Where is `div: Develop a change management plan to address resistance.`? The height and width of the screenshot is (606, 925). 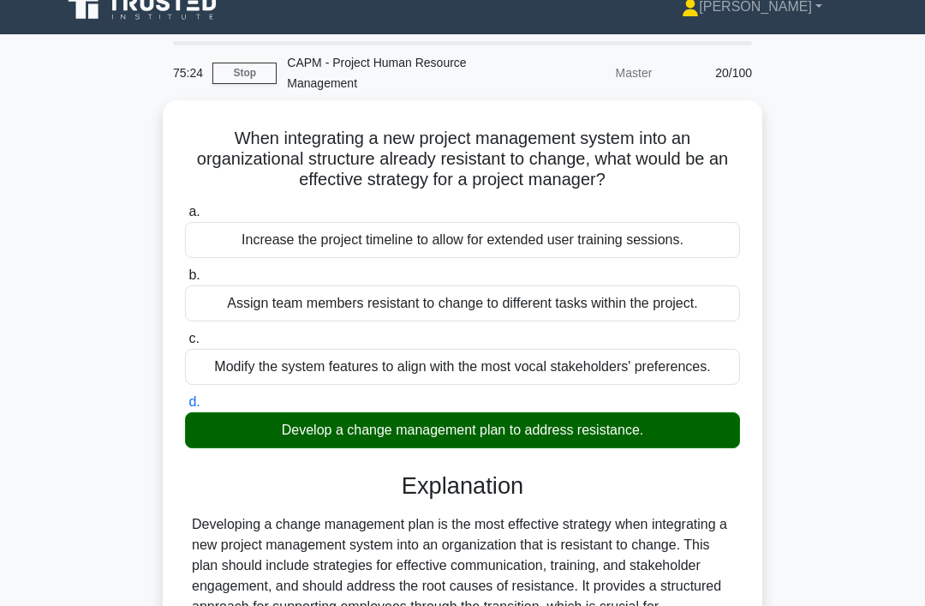
div: Develop a change management plan to address resistance. is located at coordinates (463, 430).